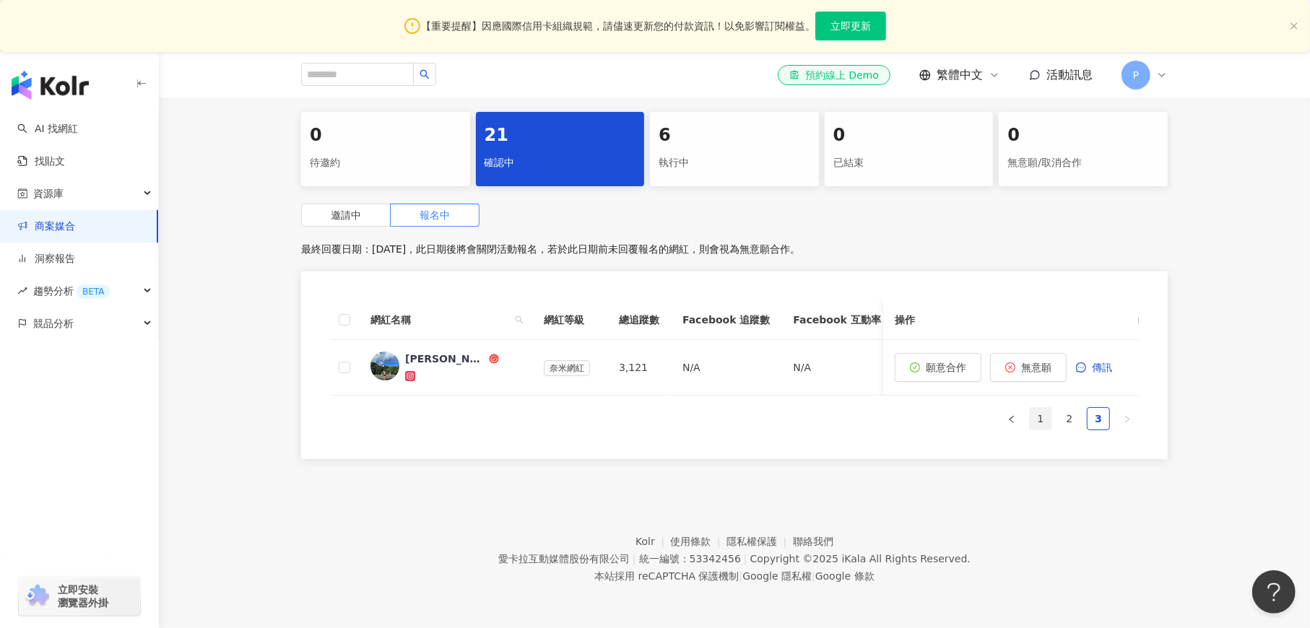  What do you see at coordinates (1011, 419) in the screenshot?
I see `li: Previous Page` at bounding box center [1011, 419].